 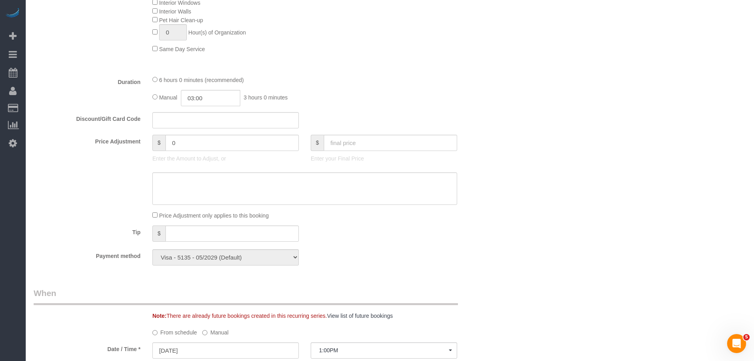 I want to click on span: Price Adjustment only applies to this booking, so click(x=214, y=215).